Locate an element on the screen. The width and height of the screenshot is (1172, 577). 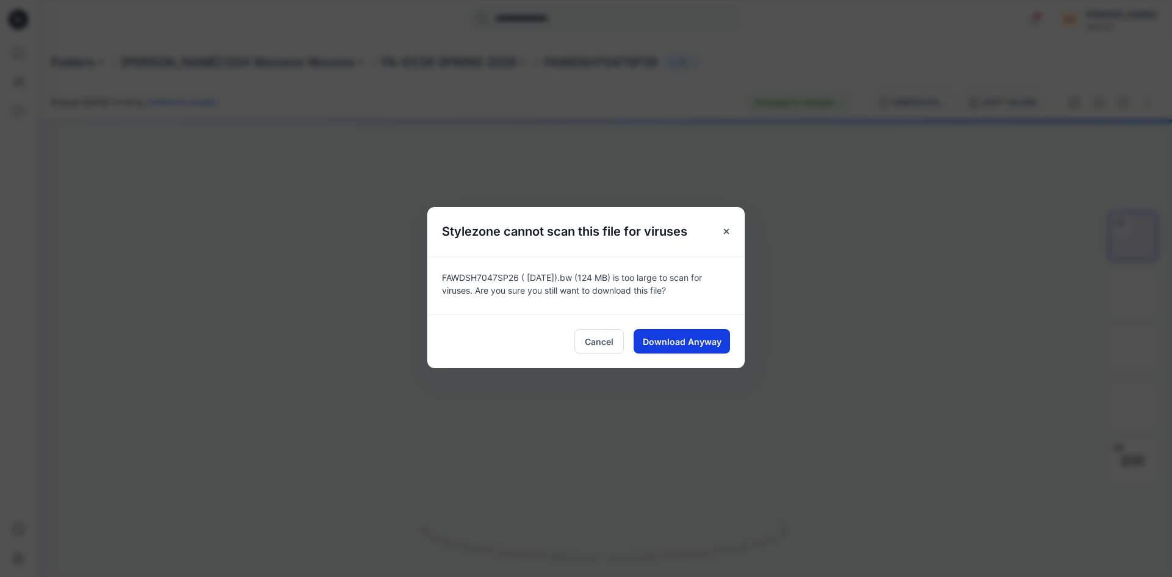
button: Download Anyway is located at coordinates (682, 341).